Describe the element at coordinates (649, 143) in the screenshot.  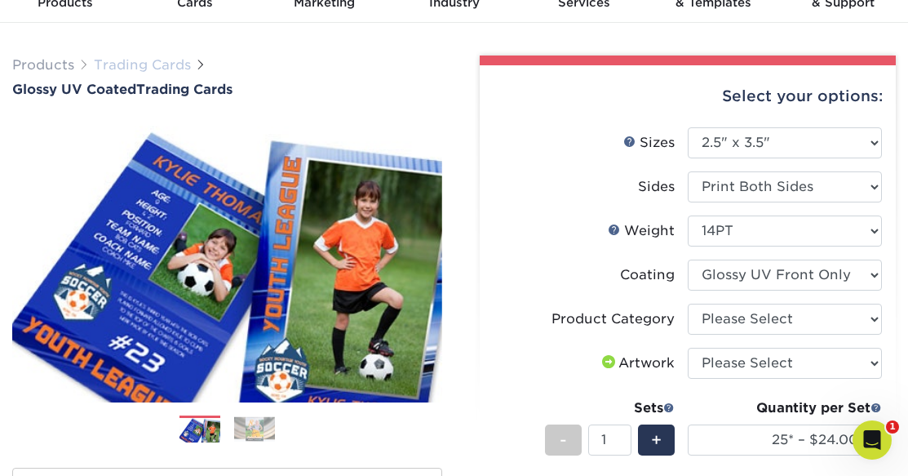
I see `div: Sizes` at that location.